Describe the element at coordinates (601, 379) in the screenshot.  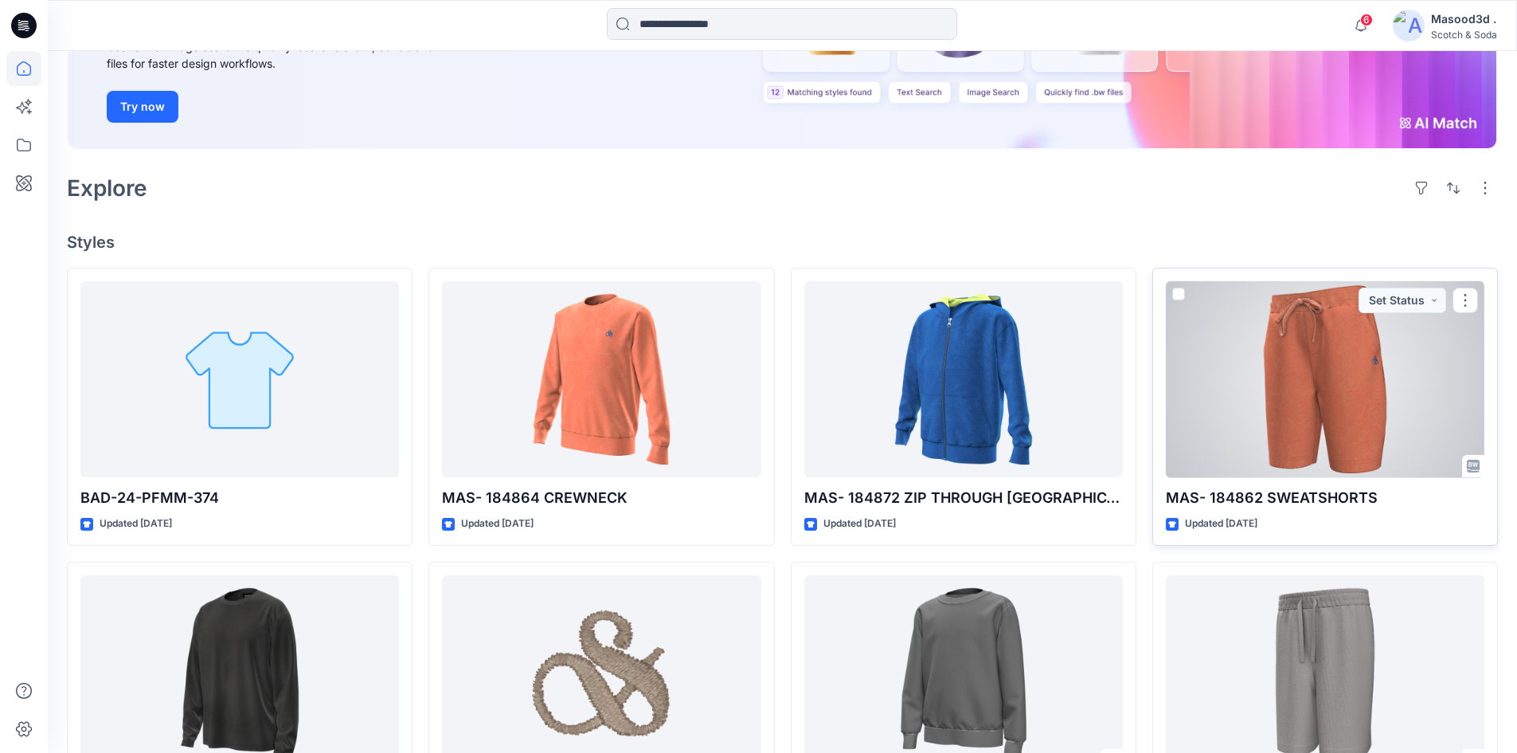
I see `a: MAS- 184864 CREWNECK` at that location.